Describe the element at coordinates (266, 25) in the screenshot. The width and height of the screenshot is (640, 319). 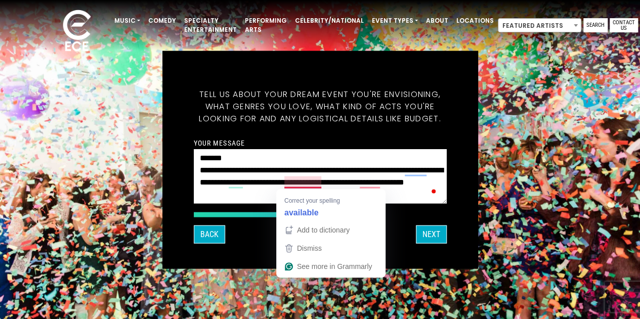
I see `a: Performing Arts` at that location.